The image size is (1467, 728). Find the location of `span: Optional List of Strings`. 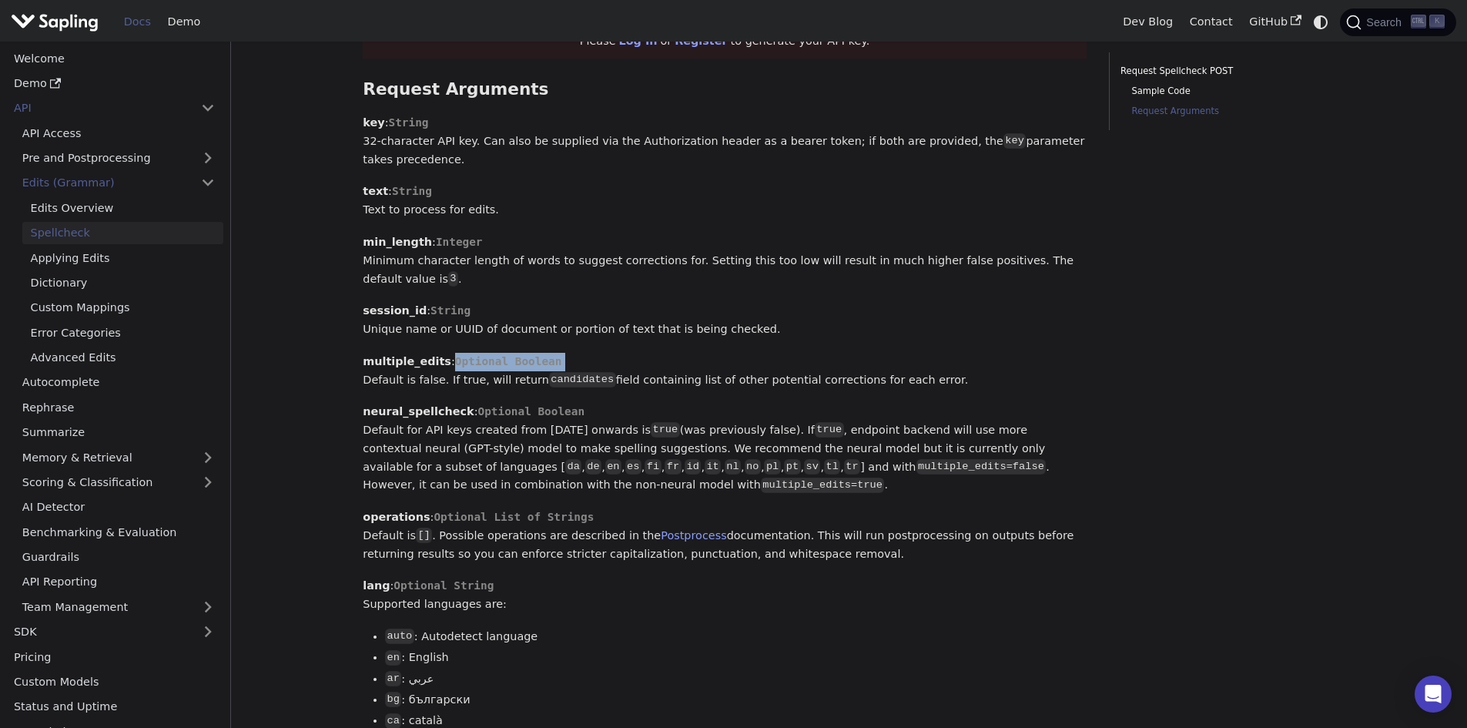

span: Optional List of Strings is located at coordinates (514, 517).